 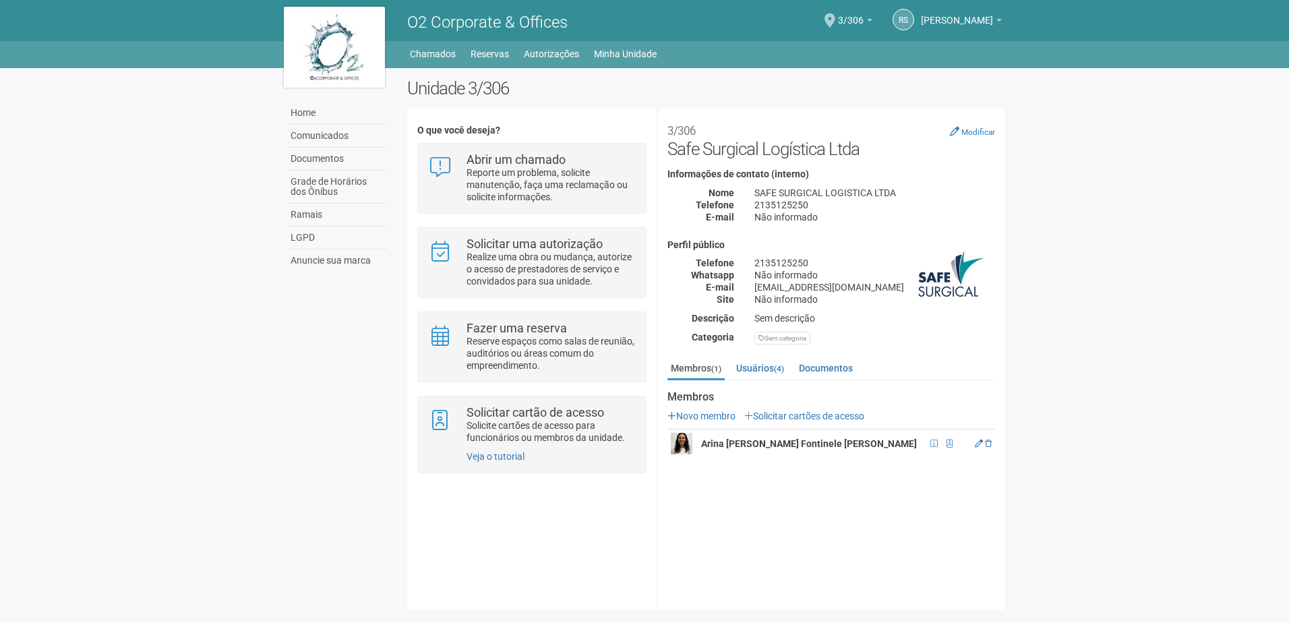 What do you see at coordinates (531, 425) in the screenshot?
I see `a: Solicitar cartão de acesso Solicite cartões de acesso para funcionários ou membros da unidade.` at bounding box center [531, 425].